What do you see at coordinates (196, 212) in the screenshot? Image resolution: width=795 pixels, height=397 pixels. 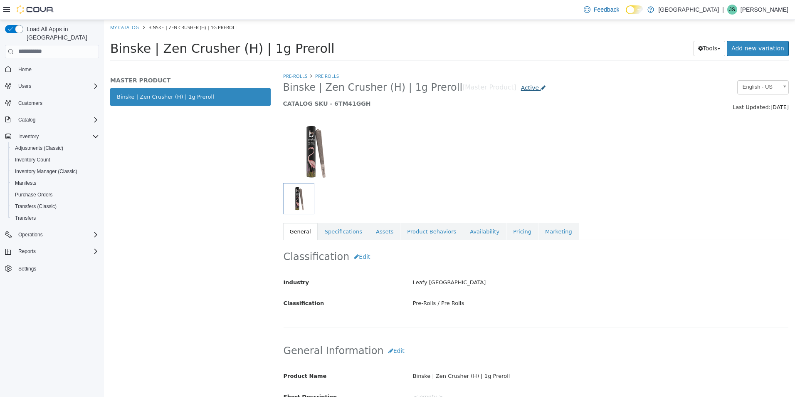 I see `a: General` at bounding box center [196, 212].